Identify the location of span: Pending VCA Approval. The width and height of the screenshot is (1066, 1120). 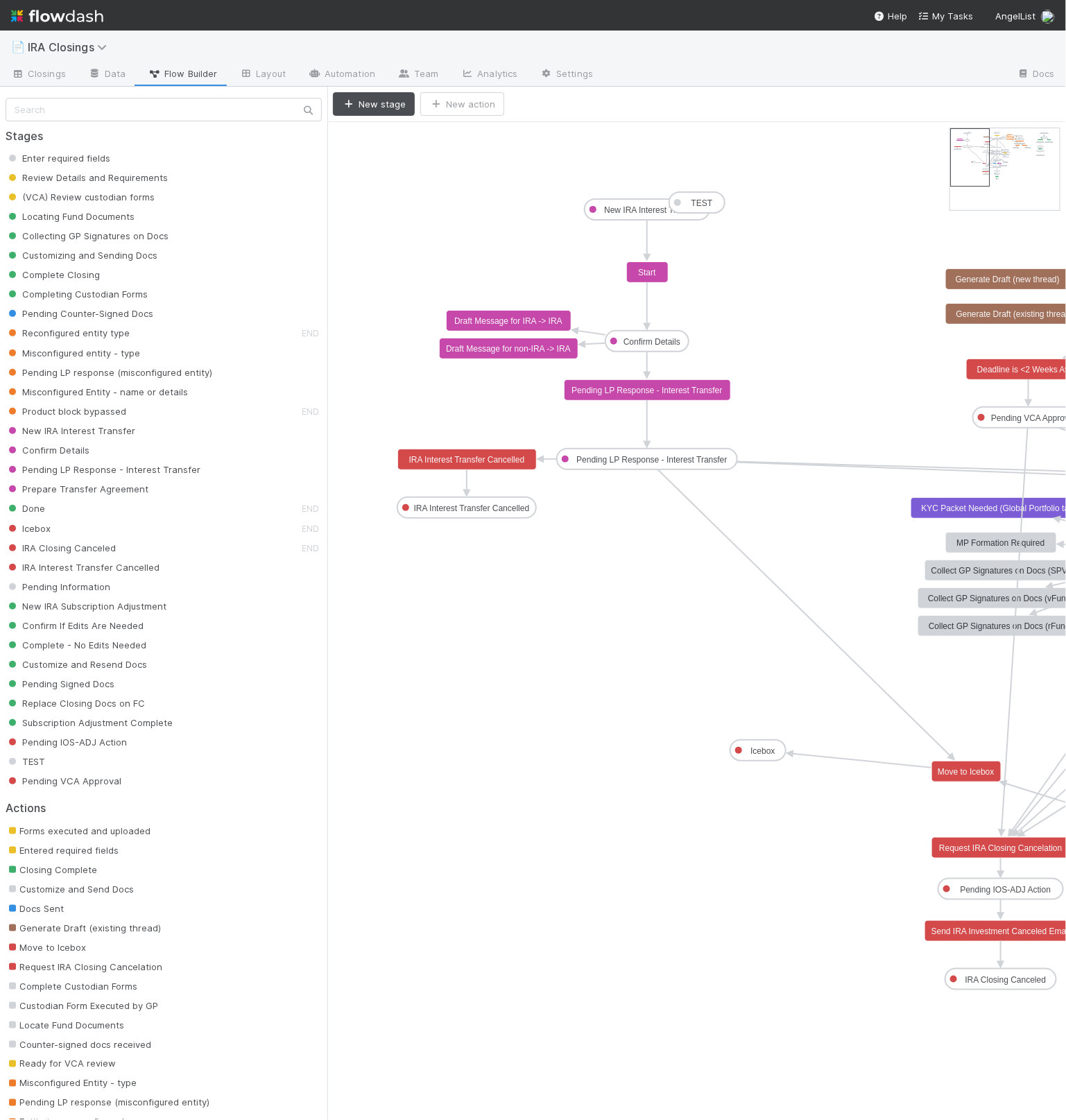
(63, 780).